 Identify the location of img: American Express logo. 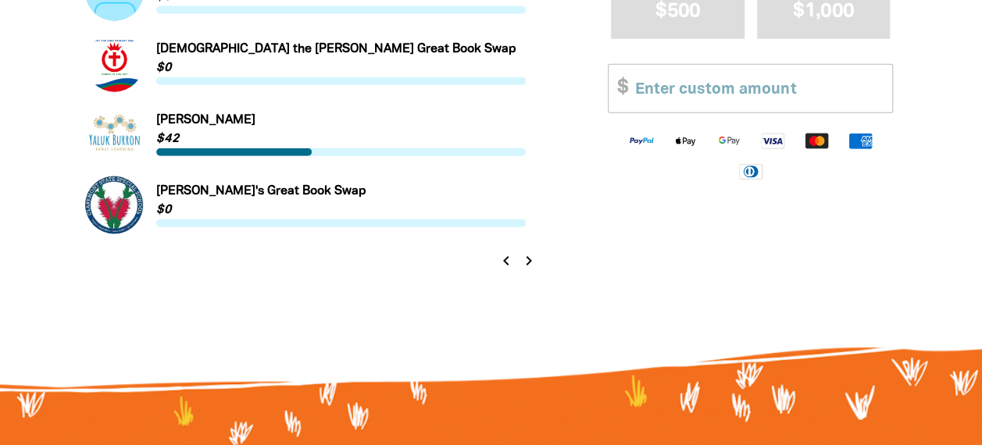
(860, 141).